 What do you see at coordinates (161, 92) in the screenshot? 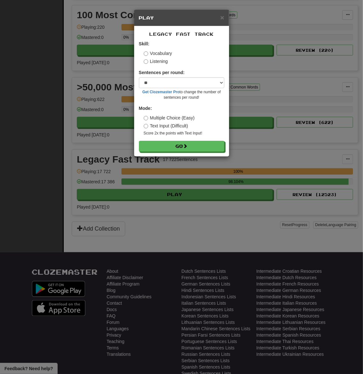
I see `a: Get Clozemaster Pro` at bounding box center [161, 92].